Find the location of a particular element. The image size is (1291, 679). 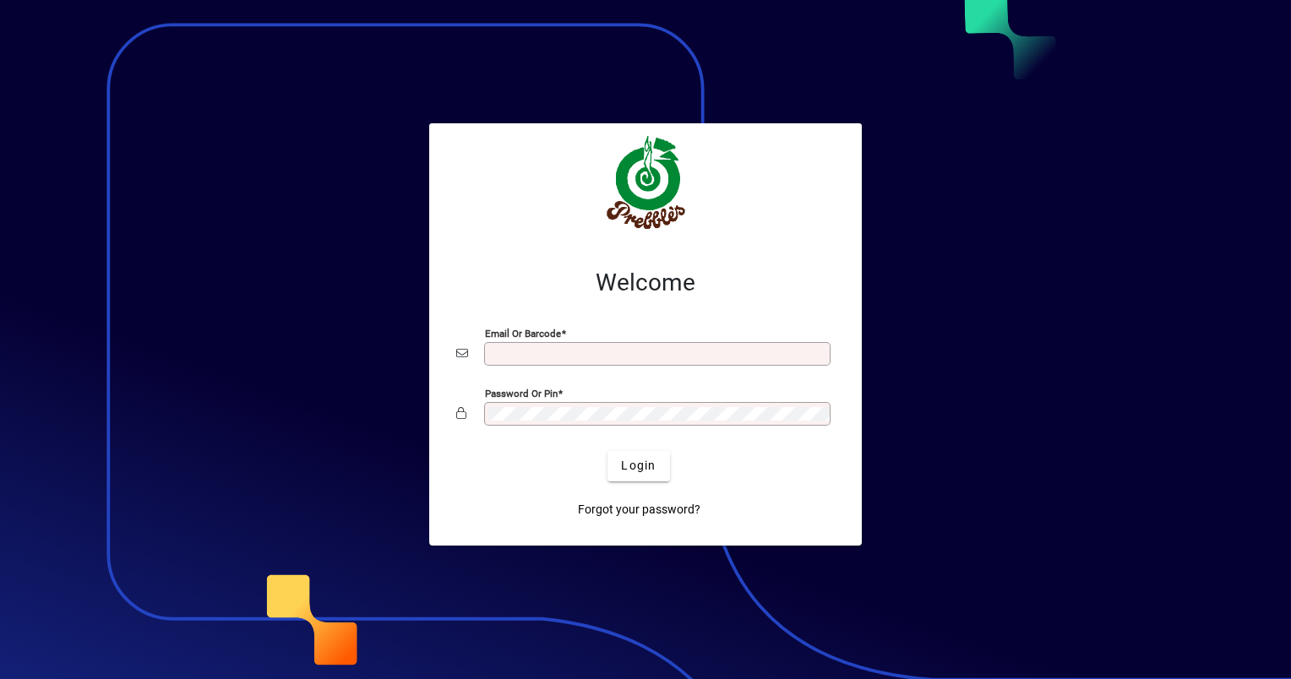

mat-label: Email or Barcode is located at coordinates (523, 333).